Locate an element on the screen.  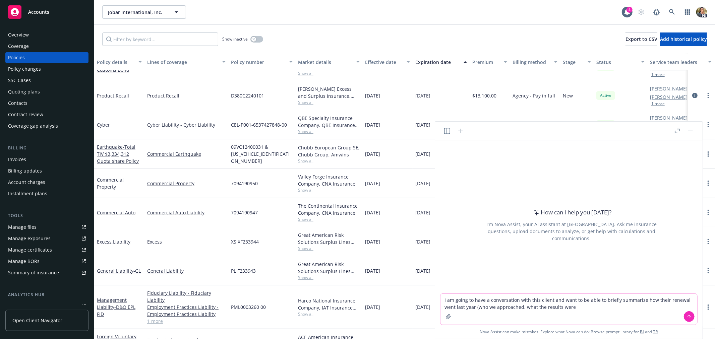
a: Start snowing is located at coordinates (641, 12).